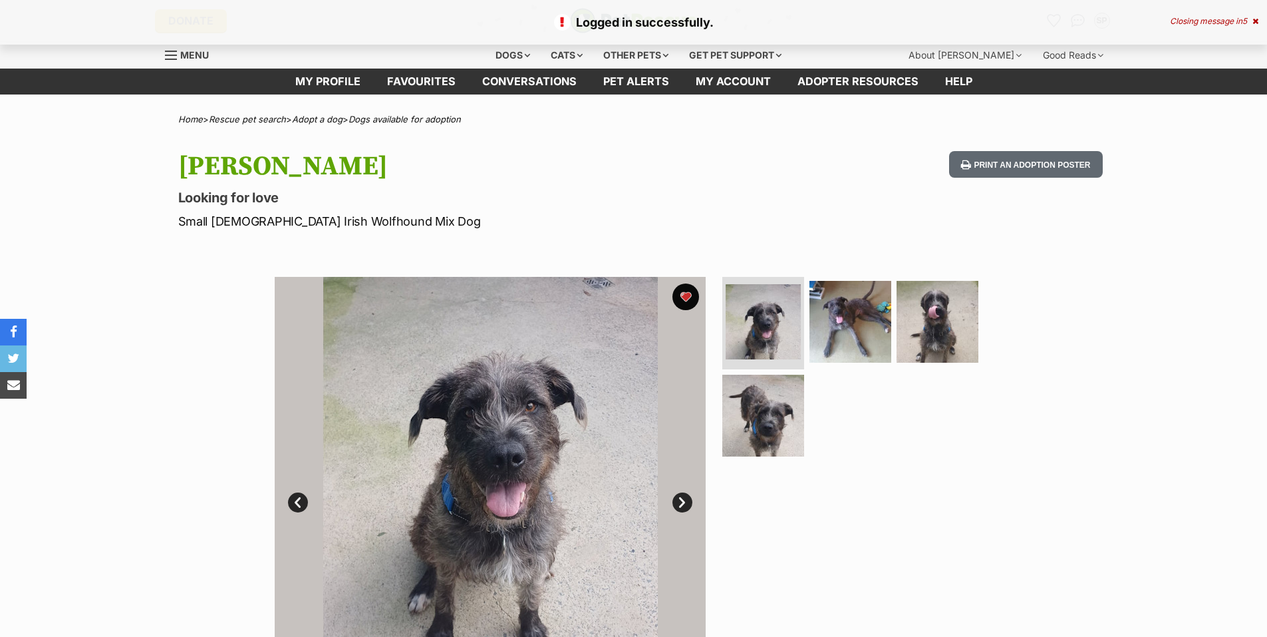 This screenshot has height=637, width=1267. Describe the element at coordinates (460, 198) in the screenshot. I see `p: Looking for love` at that location.